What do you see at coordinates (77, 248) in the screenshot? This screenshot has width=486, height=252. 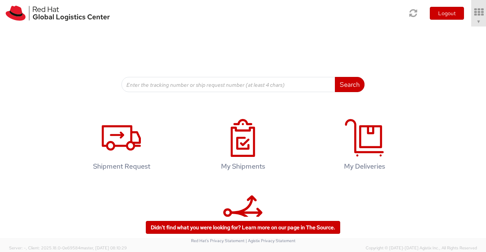 I see `span: Client: 2025.18.0-0e69584` at bounding box center [77, 248].